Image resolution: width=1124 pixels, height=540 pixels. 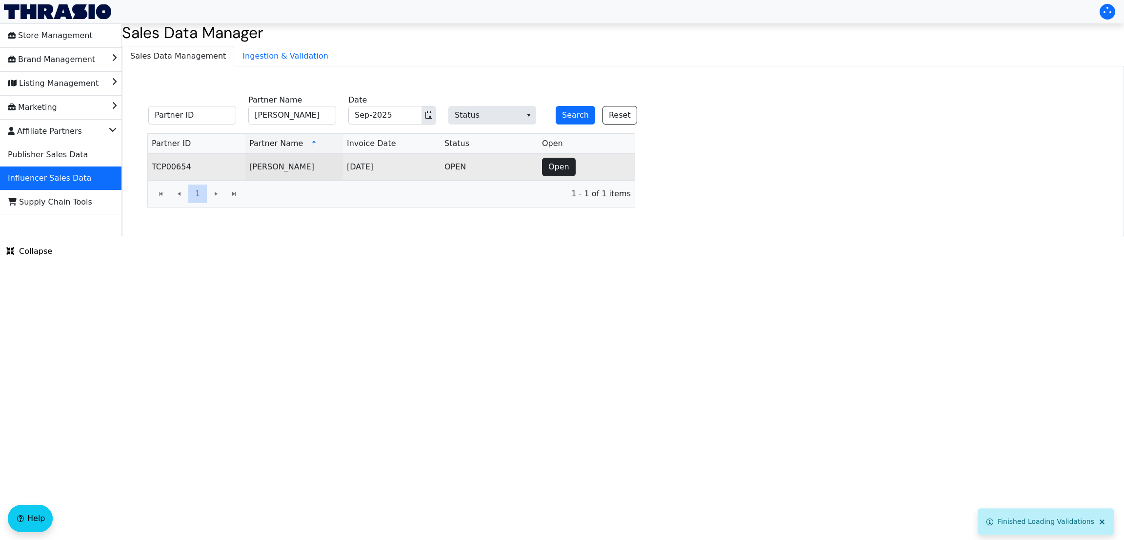 What do you see at coordinates (391, 193) in the screenshot?
I see `div: Page 1 of 1` at bounding box center [391, 193].